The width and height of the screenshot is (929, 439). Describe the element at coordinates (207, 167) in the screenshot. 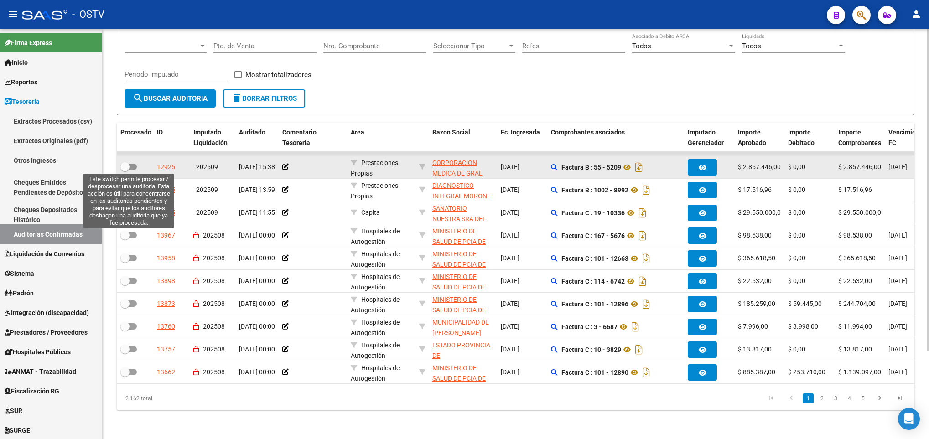

I see `span: 202509` at that location.